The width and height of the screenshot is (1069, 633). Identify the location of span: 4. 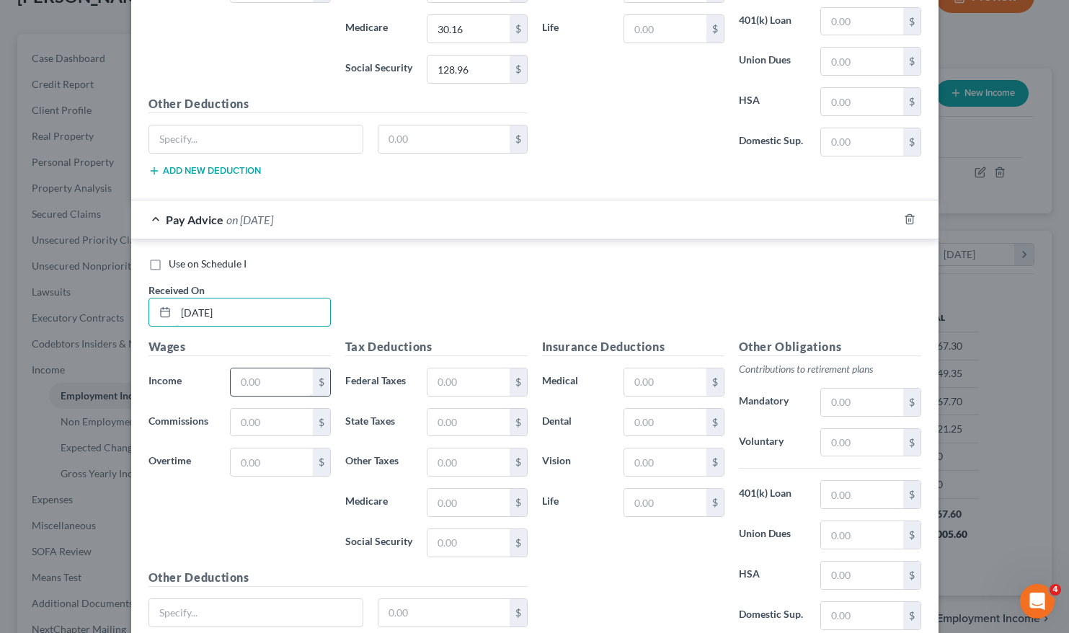
(1055, 590).